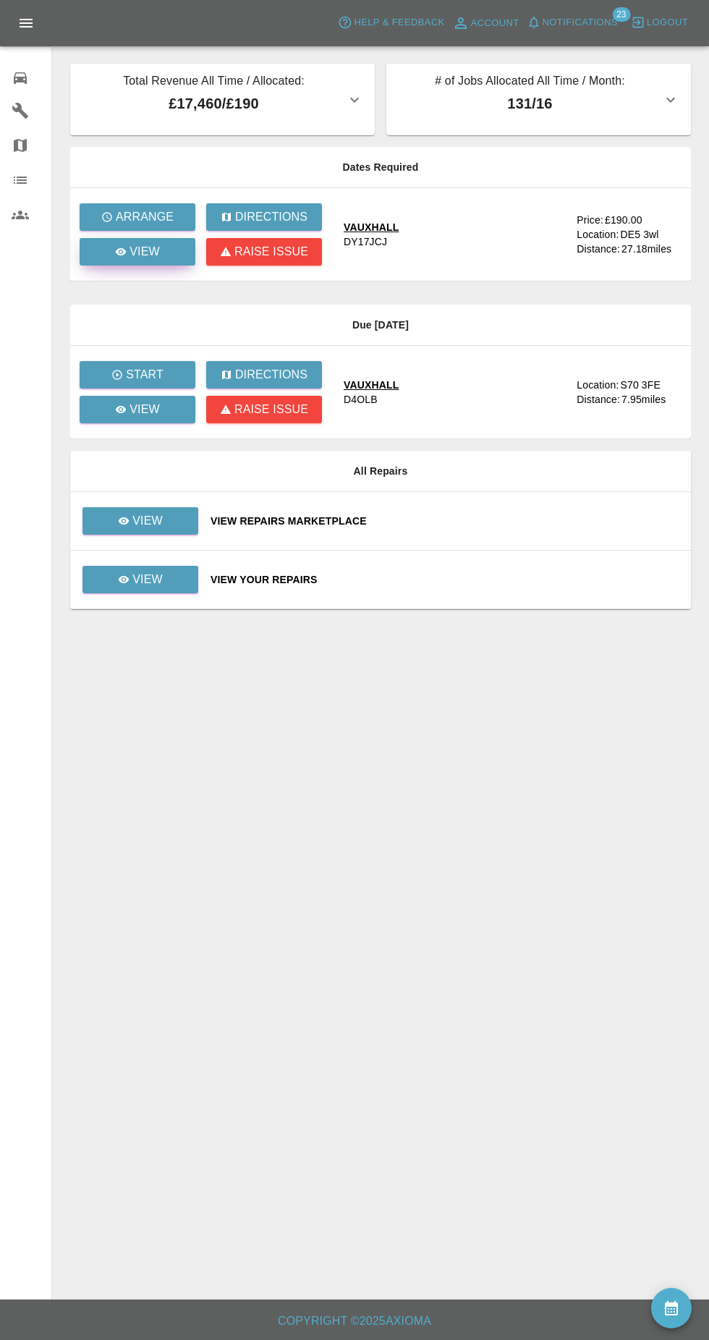 This screenshot has height=1340, width=709. Describe the element at coordinates (445, 580) in the screenshot. I see `div: View Your Repairs` at that location.